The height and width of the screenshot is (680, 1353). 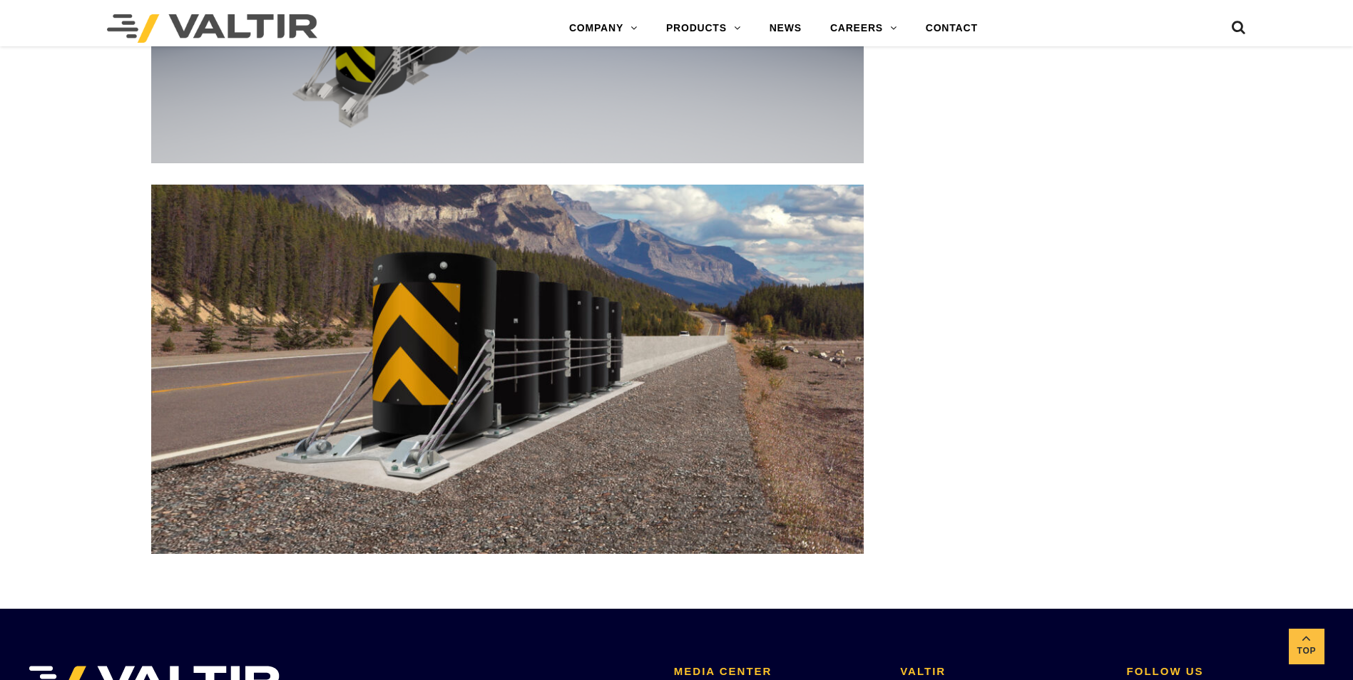 What do you see at coordinates (1002, 672) in the screenshot?
I see `h2: VALTIR` at bounding box center [1002, 672].